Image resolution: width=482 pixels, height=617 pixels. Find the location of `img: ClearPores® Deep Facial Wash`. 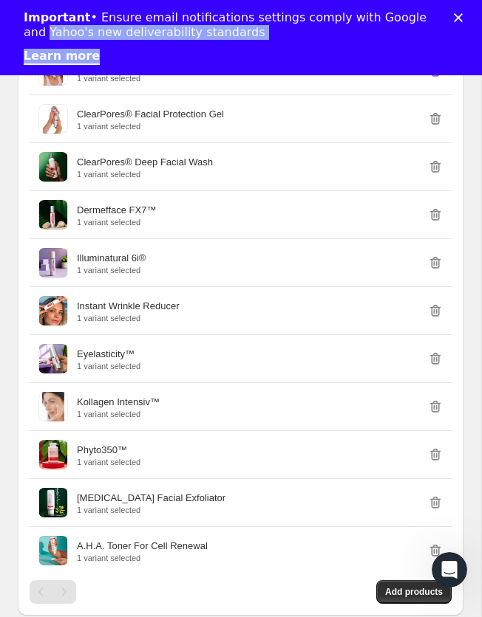

img: ClearPores® Deep Facial Wash is located at coordinates (53, 167).